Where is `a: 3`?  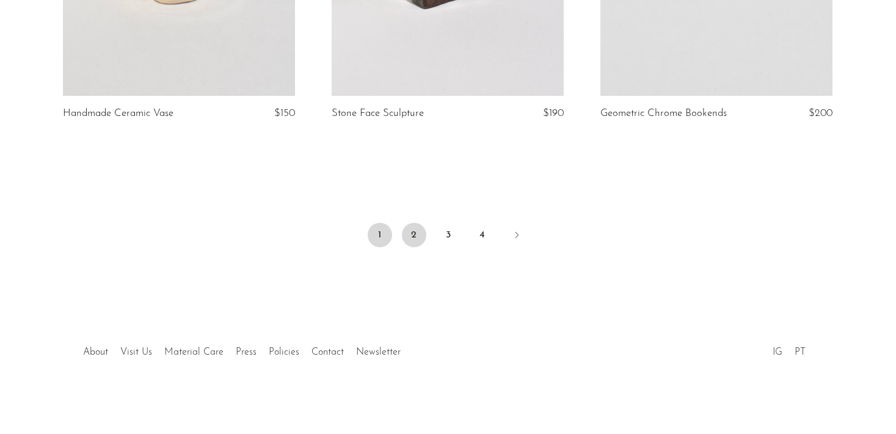
a: 3 is located at coordinates (448, 235).